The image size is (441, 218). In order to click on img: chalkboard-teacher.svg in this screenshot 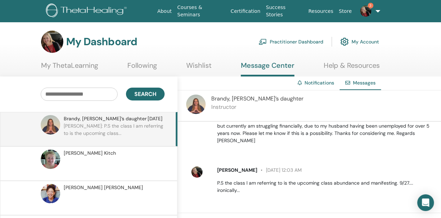, I will do `click(263, 42)`.